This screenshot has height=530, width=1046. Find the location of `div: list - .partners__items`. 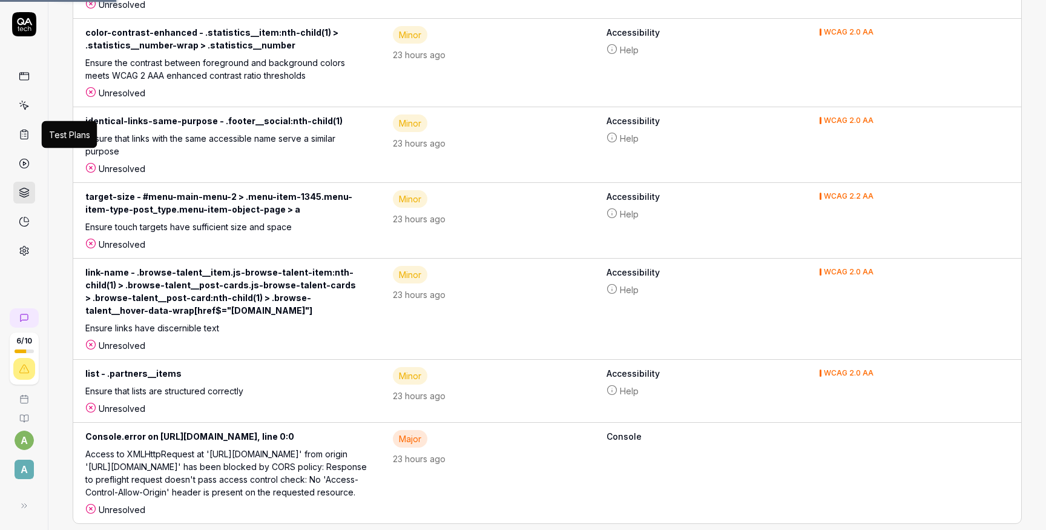

div: list - .partners__items is located at coordinates (227, 375).